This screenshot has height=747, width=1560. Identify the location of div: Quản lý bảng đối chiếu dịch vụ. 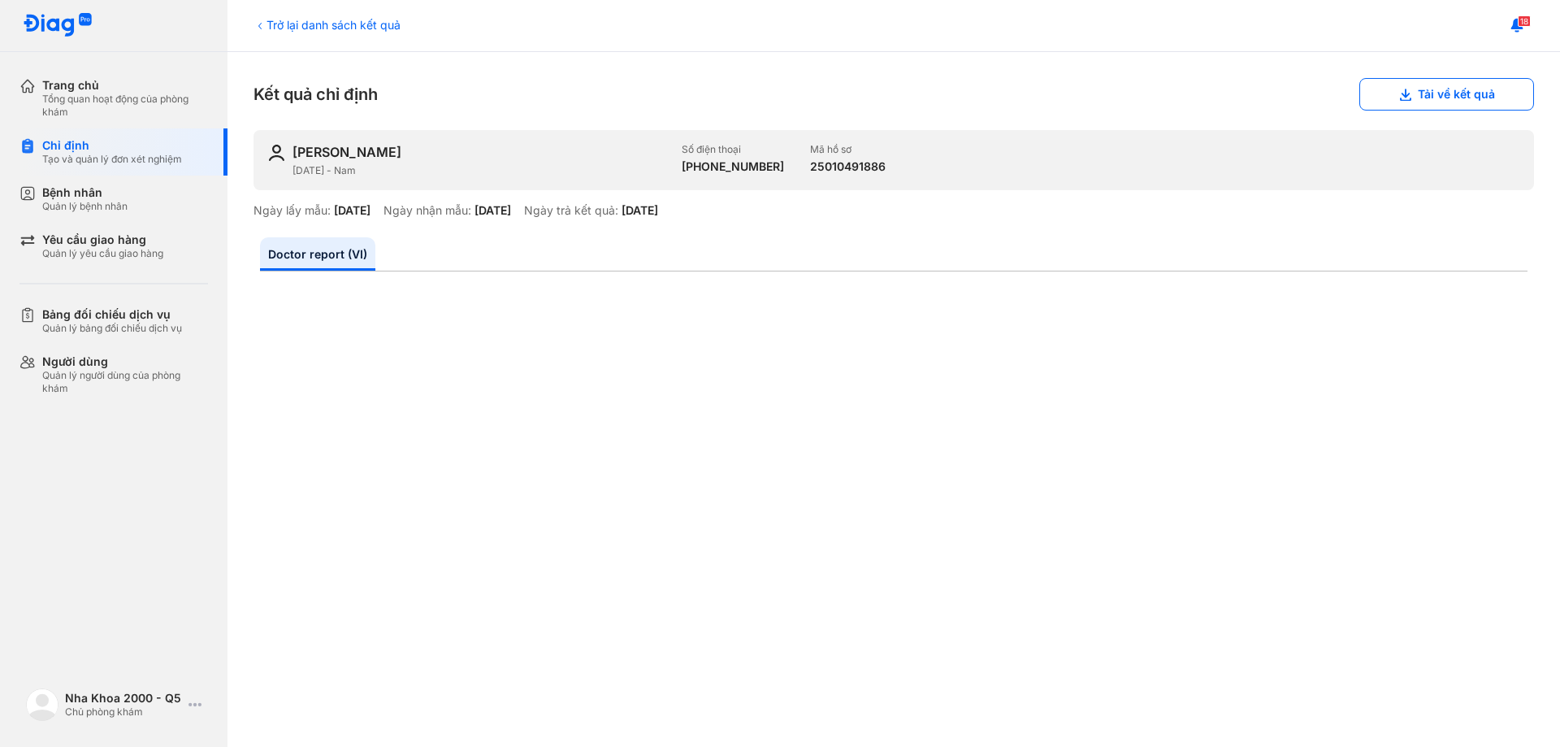
(112, 328).